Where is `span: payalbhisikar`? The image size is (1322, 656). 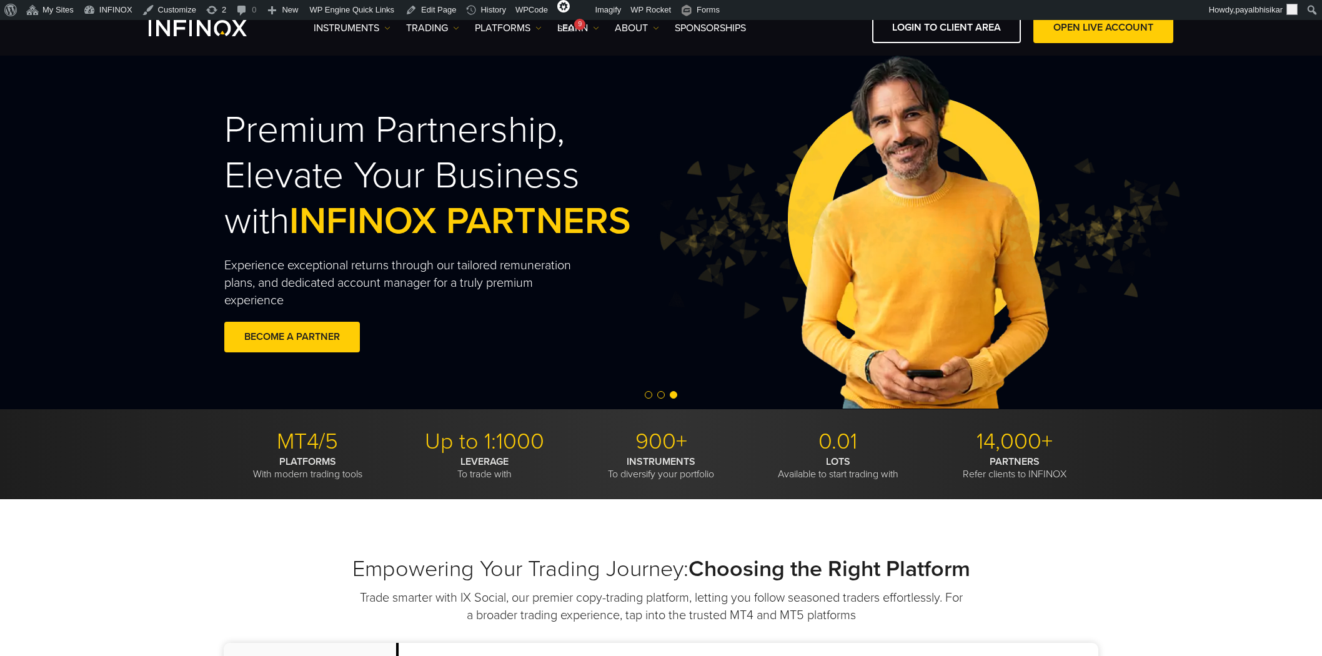 span: payalbhisikar is located at coordinates (1259, 9).